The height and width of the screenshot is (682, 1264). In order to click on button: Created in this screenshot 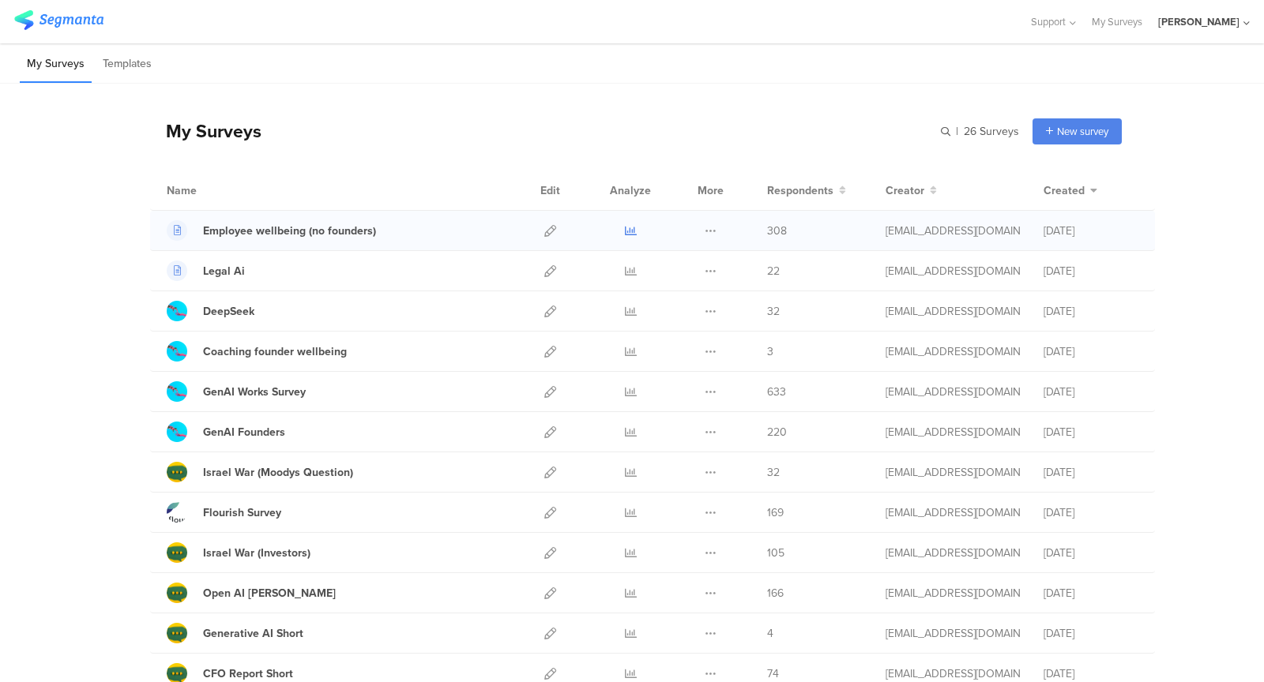, I will do `click(1070, 190)`.